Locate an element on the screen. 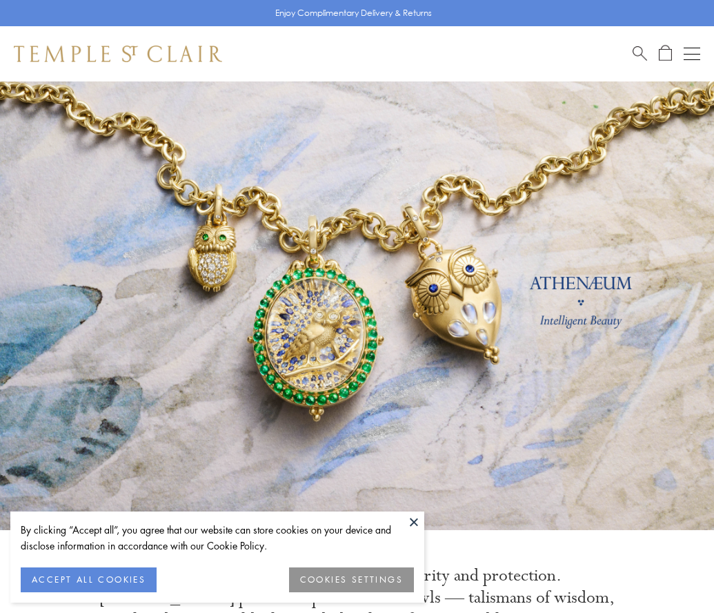 The height and width of the screenshot is (613, 714). div: By clicking “Accept all”, you agree that our website can store cookies on your device and disclos... is located at coordinates (217, 537).